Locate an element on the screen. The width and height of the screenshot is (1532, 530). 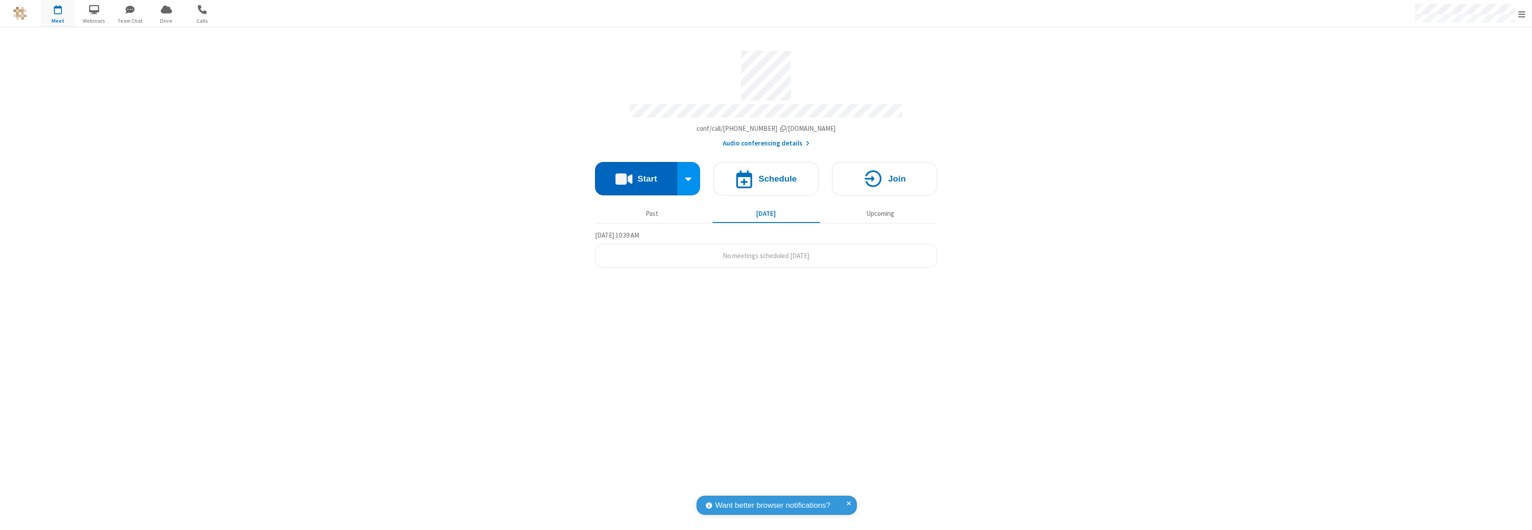
span: Webinars is located at coordinates (94, 21).